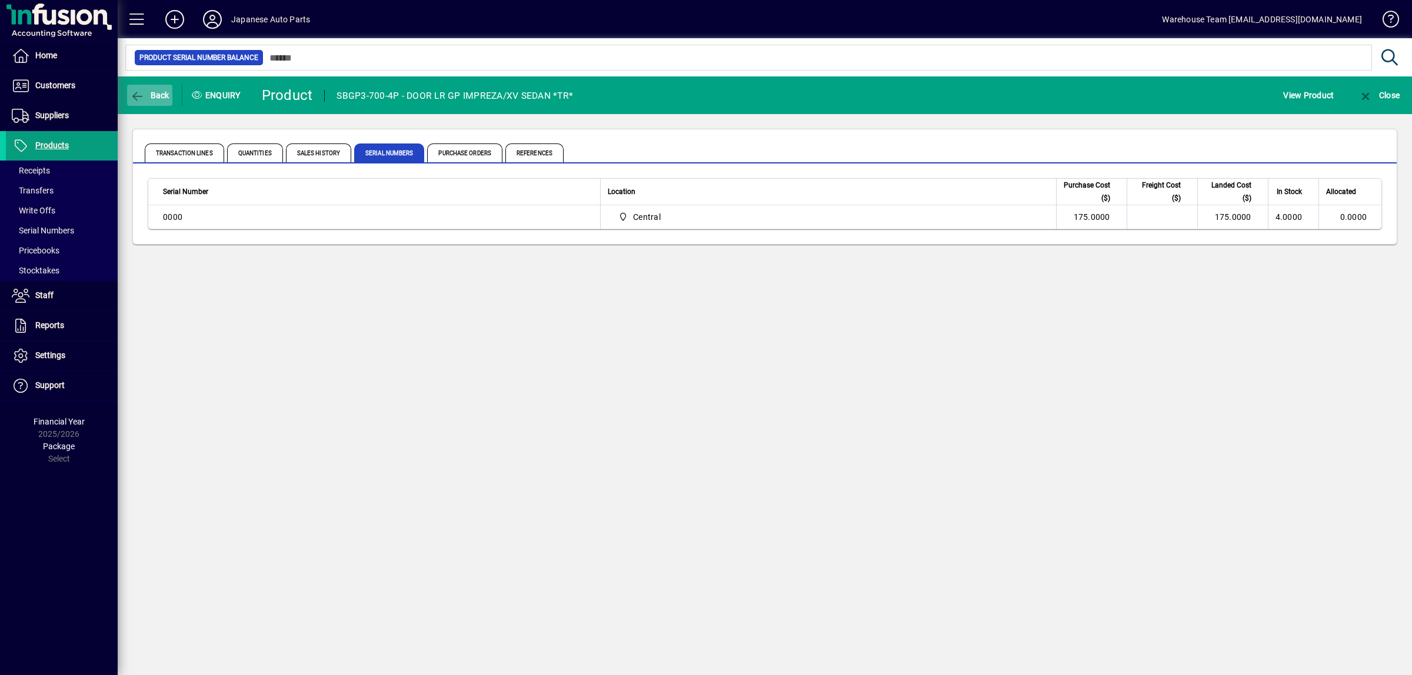  What do you see at coordinates (1341, 192) in the screenshot?
I see `span: Allocated` at bounding box center [1341, 192].